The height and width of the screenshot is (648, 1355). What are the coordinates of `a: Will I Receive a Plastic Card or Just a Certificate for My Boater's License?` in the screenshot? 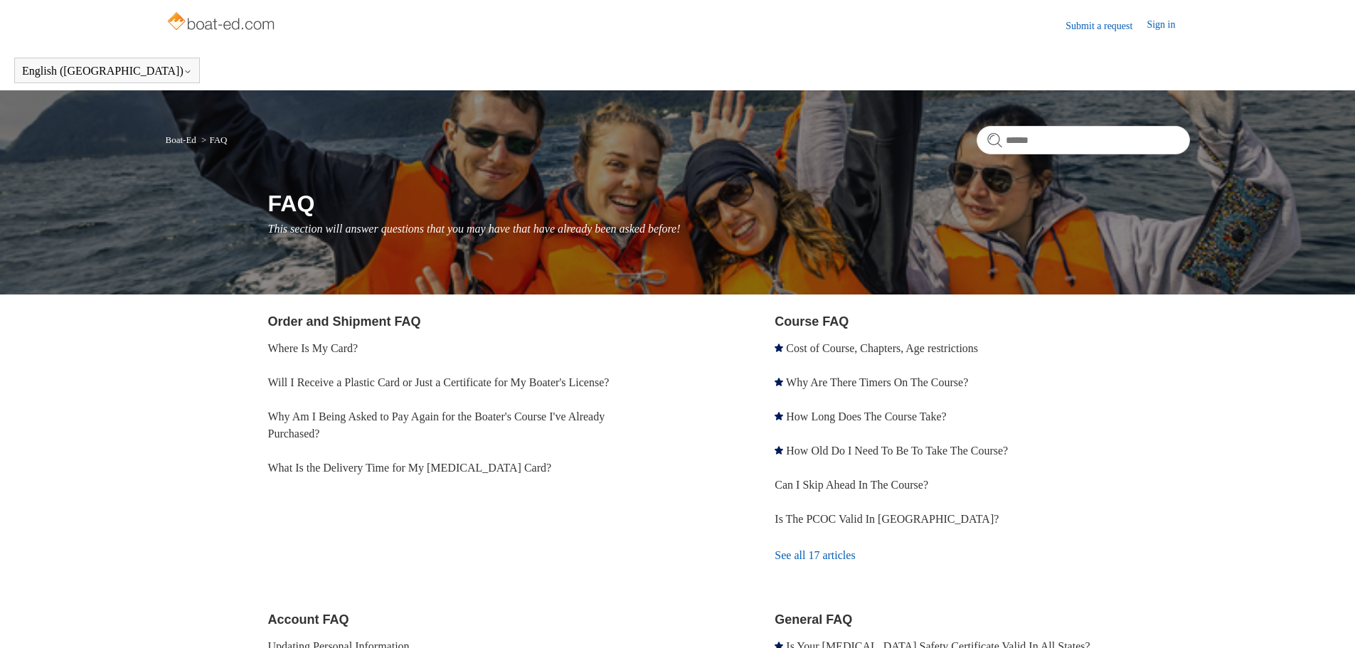 It's located at (439, 382).